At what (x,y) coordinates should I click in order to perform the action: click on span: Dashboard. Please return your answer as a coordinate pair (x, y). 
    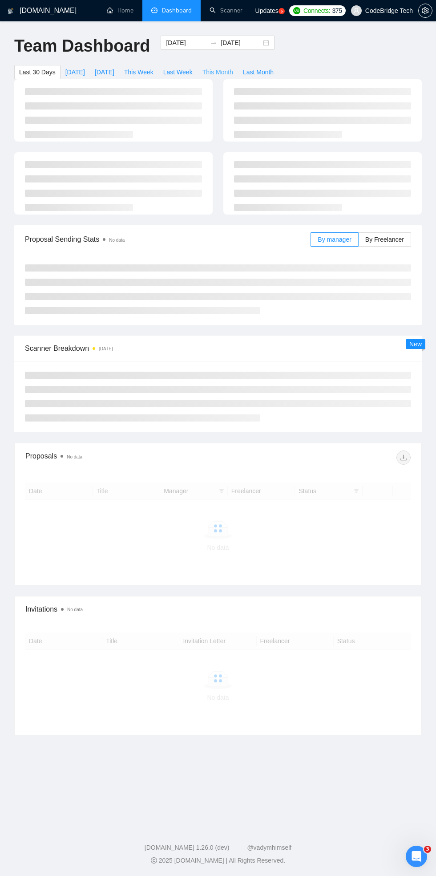
    Looking at the image, I should click on (177, 10).